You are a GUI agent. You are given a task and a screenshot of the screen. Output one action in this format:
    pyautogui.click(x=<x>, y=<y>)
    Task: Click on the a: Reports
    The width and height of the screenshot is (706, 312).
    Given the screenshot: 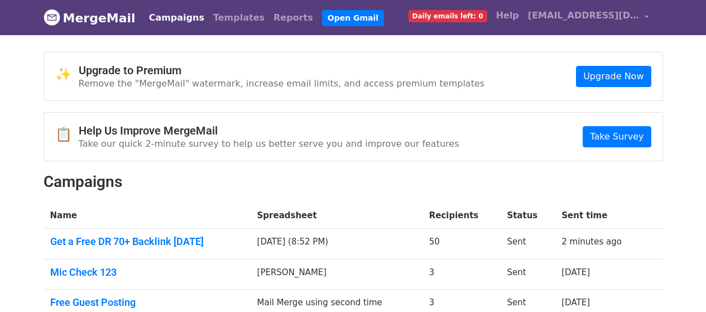 What is the action you would take?
    pyautogui.click(x=293, y=18)
    